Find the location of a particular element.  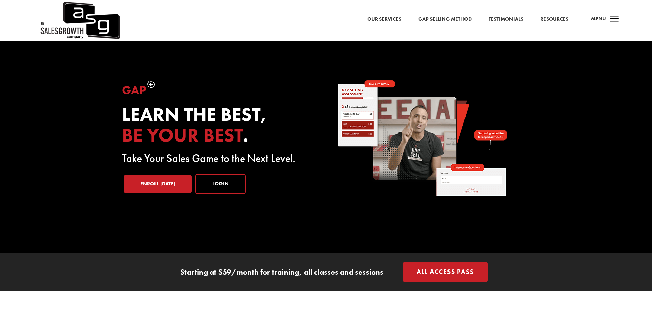

a: Login is located at coordinates (220, 184).